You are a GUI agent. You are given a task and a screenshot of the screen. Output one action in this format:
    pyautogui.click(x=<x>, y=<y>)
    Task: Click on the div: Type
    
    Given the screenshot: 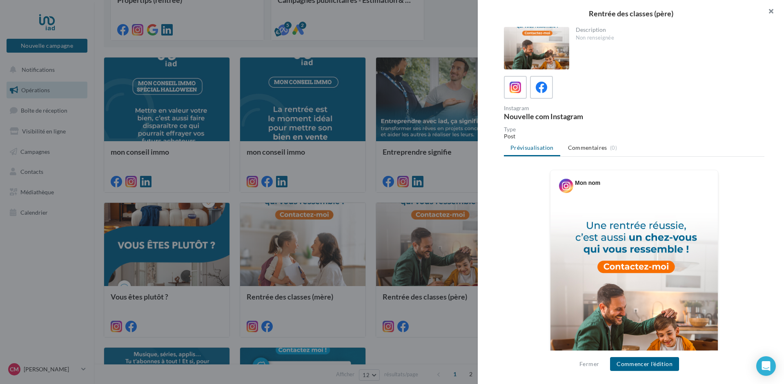 What is the action you would take?
    pyautogui.click(x=634, y=129)
    